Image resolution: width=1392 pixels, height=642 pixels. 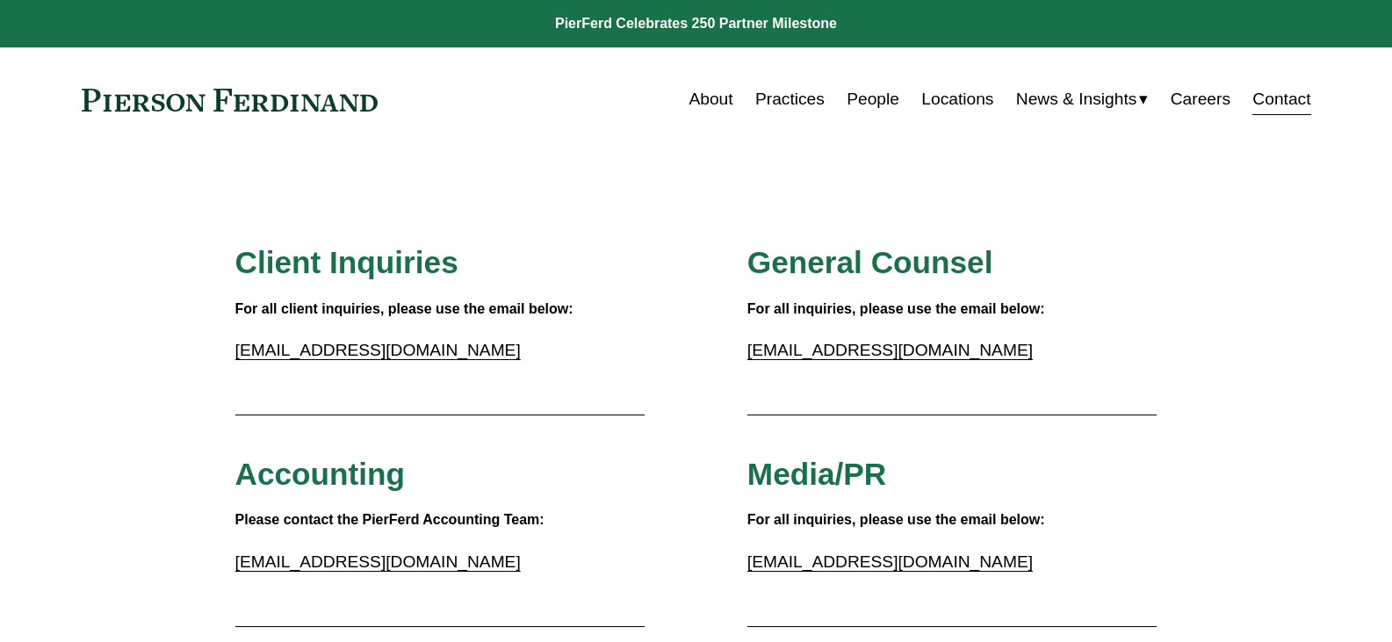 I want to click on a: Locations, so click(x=957, y=99).